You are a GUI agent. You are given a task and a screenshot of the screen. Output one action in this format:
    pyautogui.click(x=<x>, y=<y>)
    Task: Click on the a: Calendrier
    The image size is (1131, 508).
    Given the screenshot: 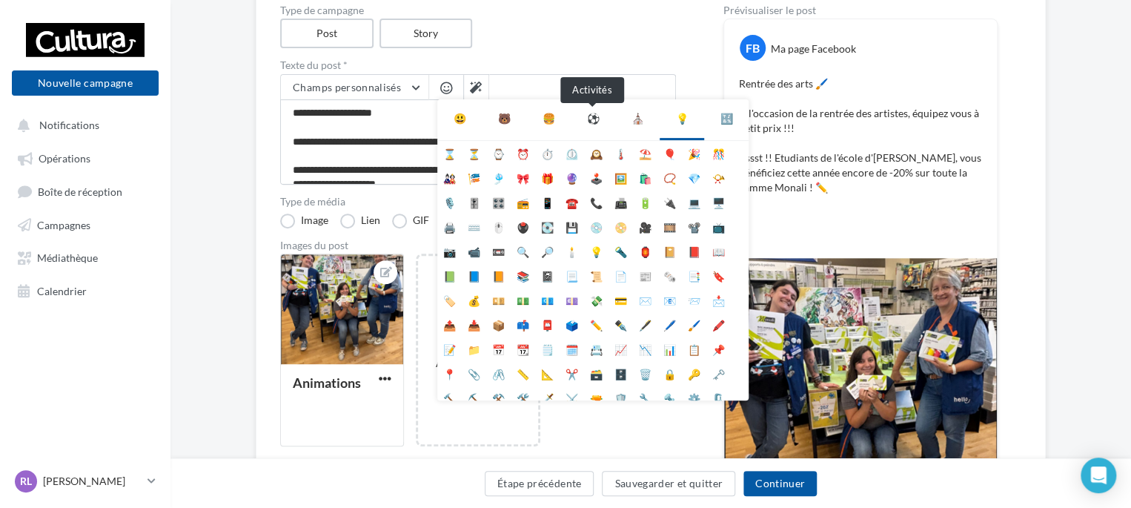 What is the action you would take?
    pyautogui.click(x=85, y=290)
    